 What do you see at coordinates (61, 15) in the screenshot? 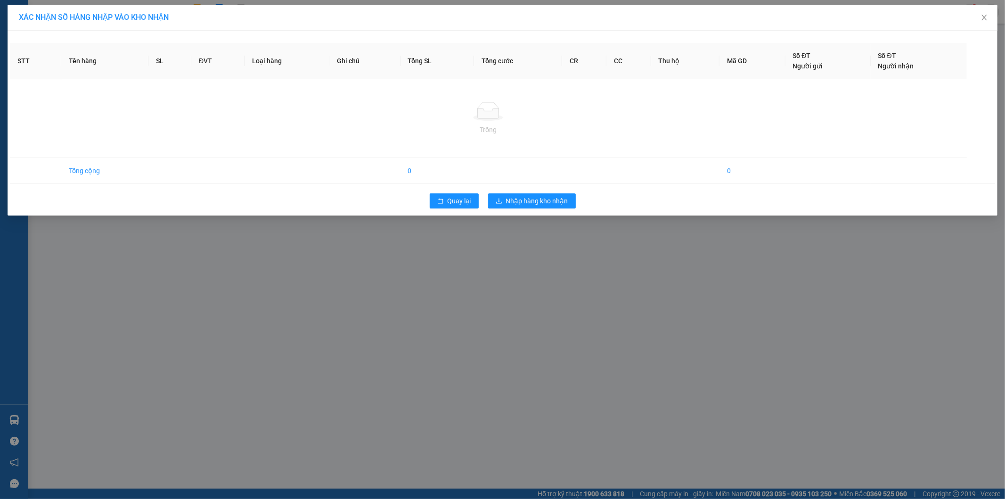
I see `strong: Công ty TNHH Phúc Xuyên` at bounding box center [61, 15].